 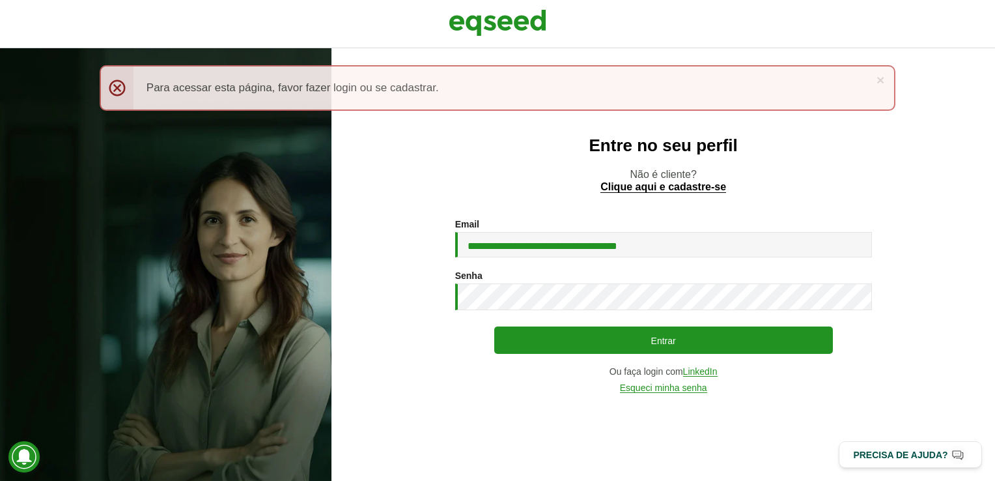 I want to click on img: EqSeed Logo, so click(x=498, y=23).